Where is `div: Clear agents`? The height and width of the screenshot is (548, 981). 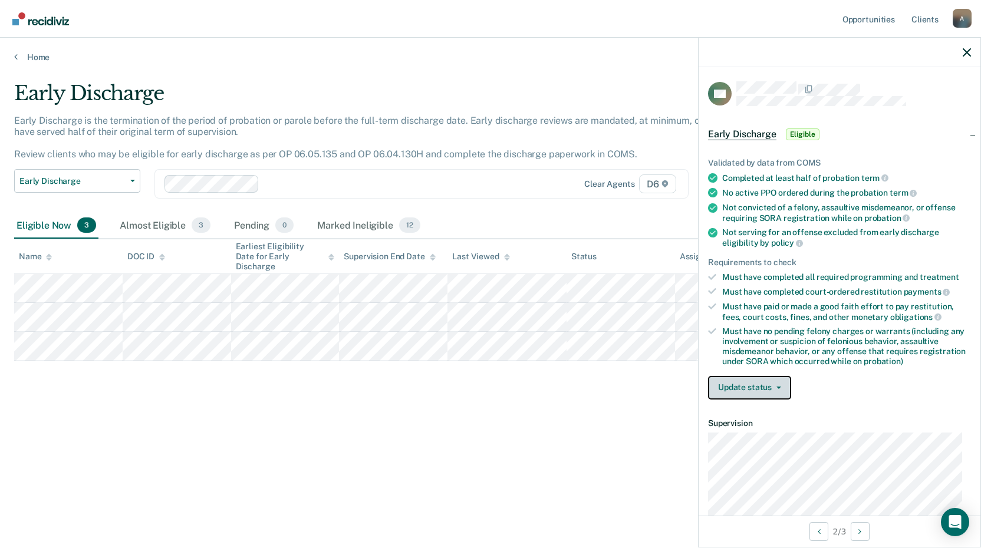 div: Clear agents is located at coordinates (609, 184).